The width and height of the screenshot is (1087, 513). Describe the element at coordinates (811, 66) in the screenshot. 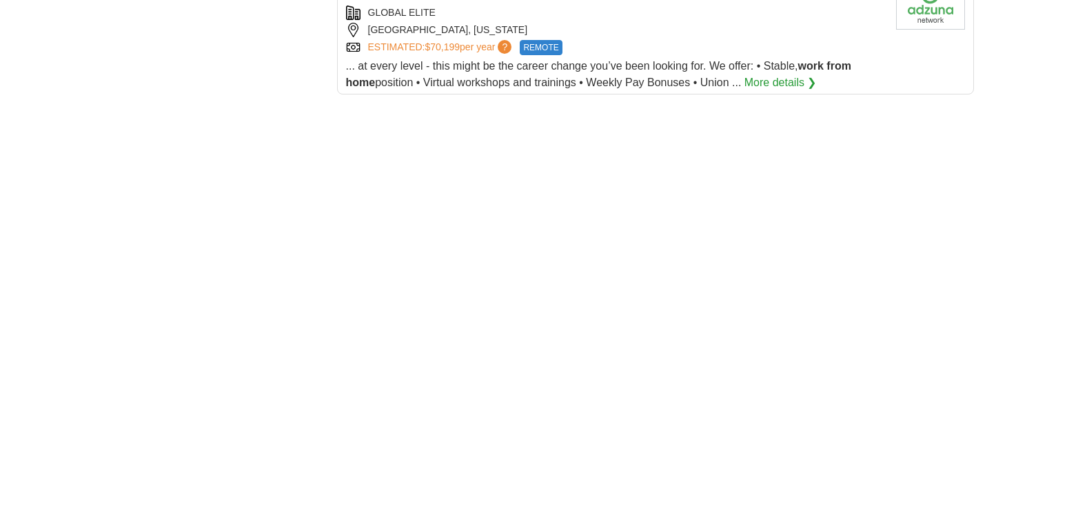

I see `strong: work` at that location.